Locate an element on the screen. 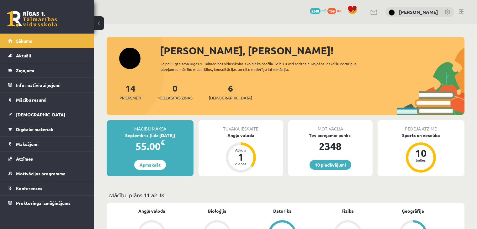 The image size is (477, 229). p: Mācību plāns 11.a2 JK is located at coordinates (286, 195).